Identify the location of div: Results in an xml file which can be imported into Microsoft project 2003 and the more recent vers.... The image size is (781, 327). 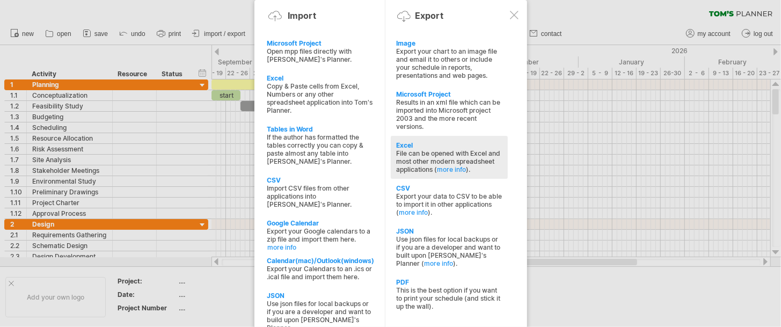
(449, 114).